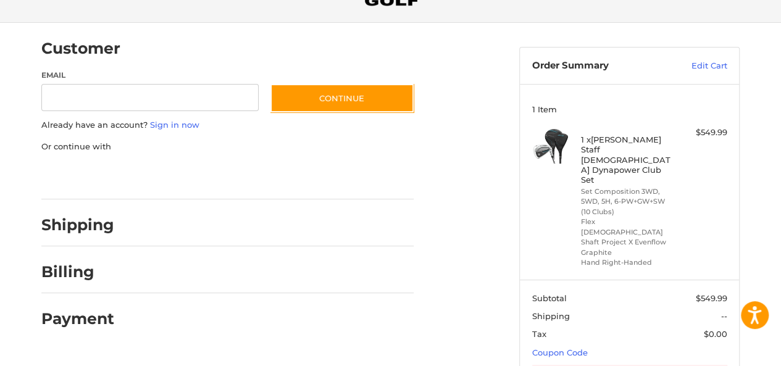 The width and height of the screenshot is (781, 366). I want to click on div: $549.99, so click(702, 133).